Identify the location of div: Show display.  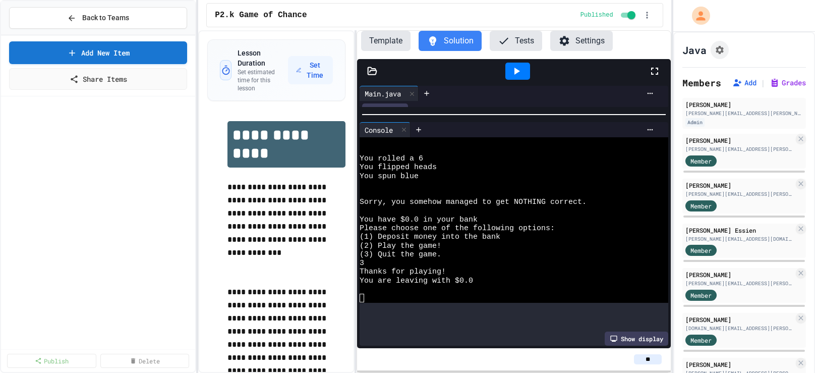
(637, 338).